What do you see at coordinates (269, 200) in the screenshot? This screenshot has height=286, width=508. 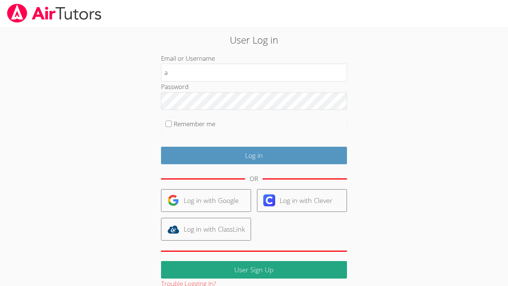 I see `img: clever-logo-6eab21bc6e7a338710f1a6ff85c0baf02591cd810cc4098c63d3a4b26e2feb20.svg` at bounding box center [269, 200].